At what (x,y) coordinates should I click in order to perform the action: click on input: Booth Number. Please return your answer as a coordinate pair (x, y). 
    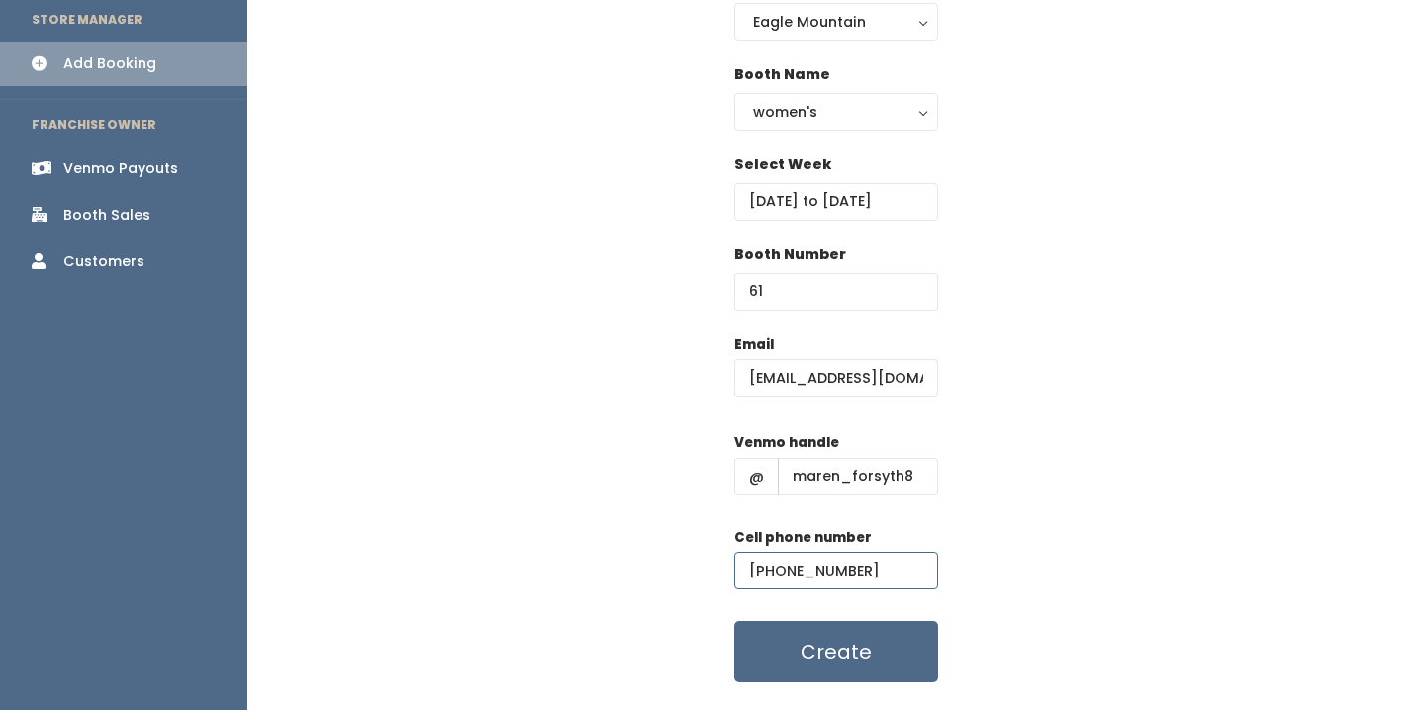
    Looking at the image, I should click on (836, 292).